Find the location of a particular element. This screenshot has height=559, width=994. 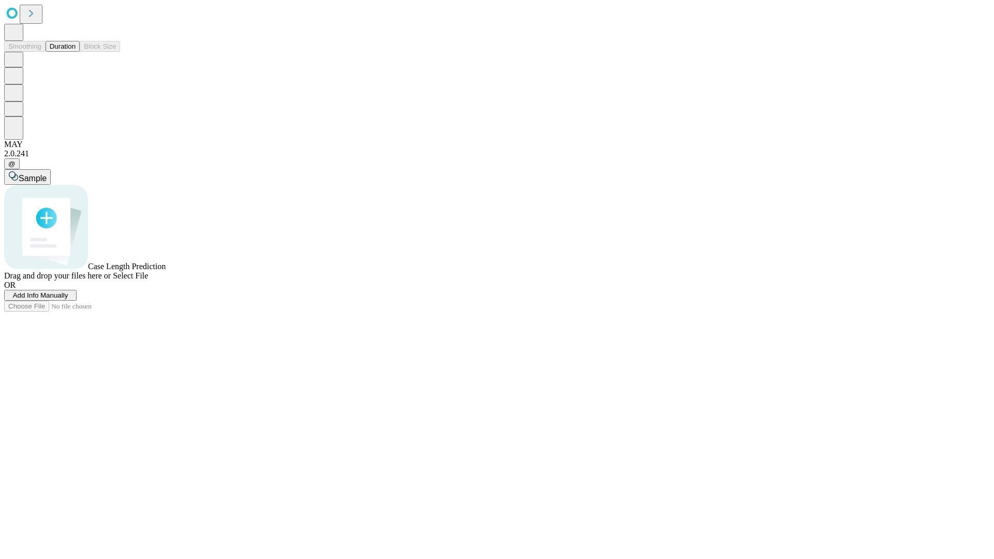

button: Add Info Manually is located at coordinates (40, 295).